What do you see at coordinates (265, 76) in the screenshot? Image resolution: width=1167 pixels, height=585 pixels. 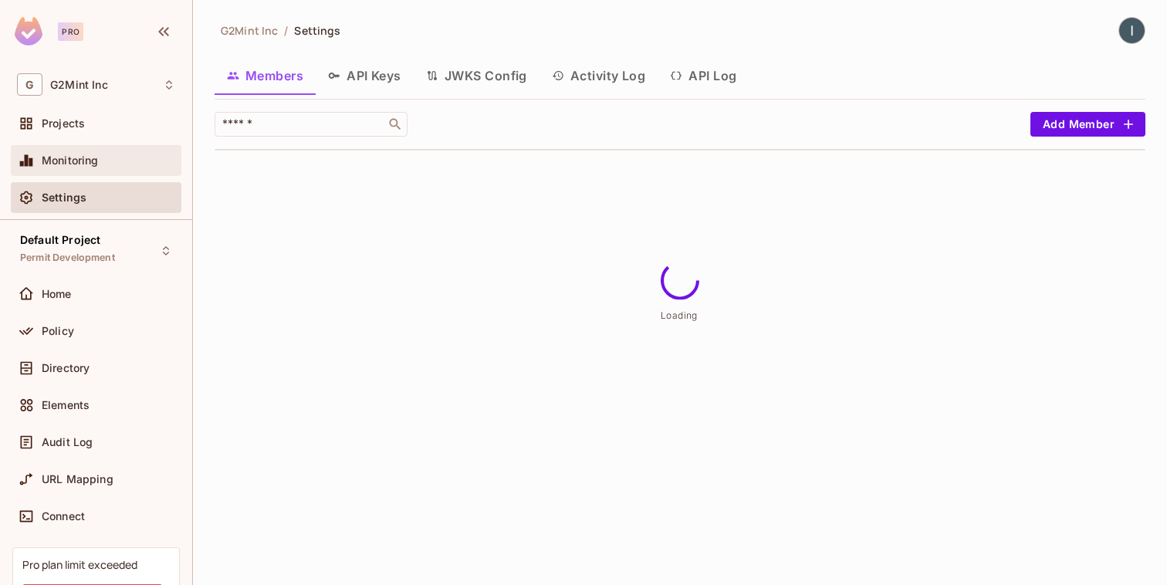 I see `button: Members` at bounding box center [265, 76].